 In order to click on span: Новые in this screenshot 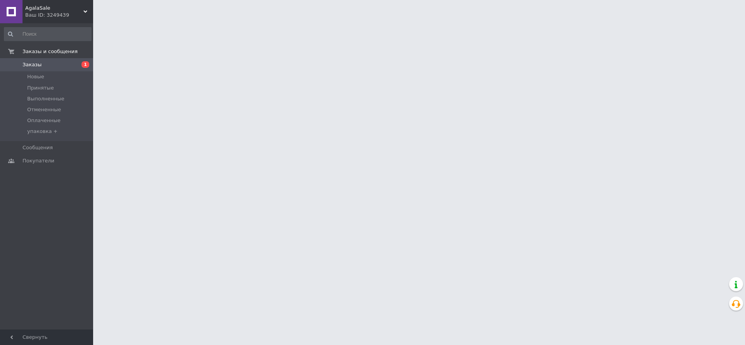, I will do `click(36, 77)`.